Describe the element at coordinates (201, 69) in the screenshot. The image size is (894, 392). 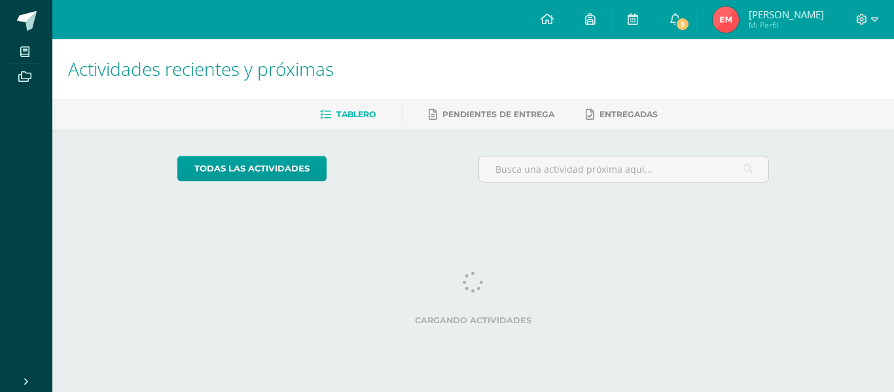
I see `span: Actividades recientes y próximas` at that location.